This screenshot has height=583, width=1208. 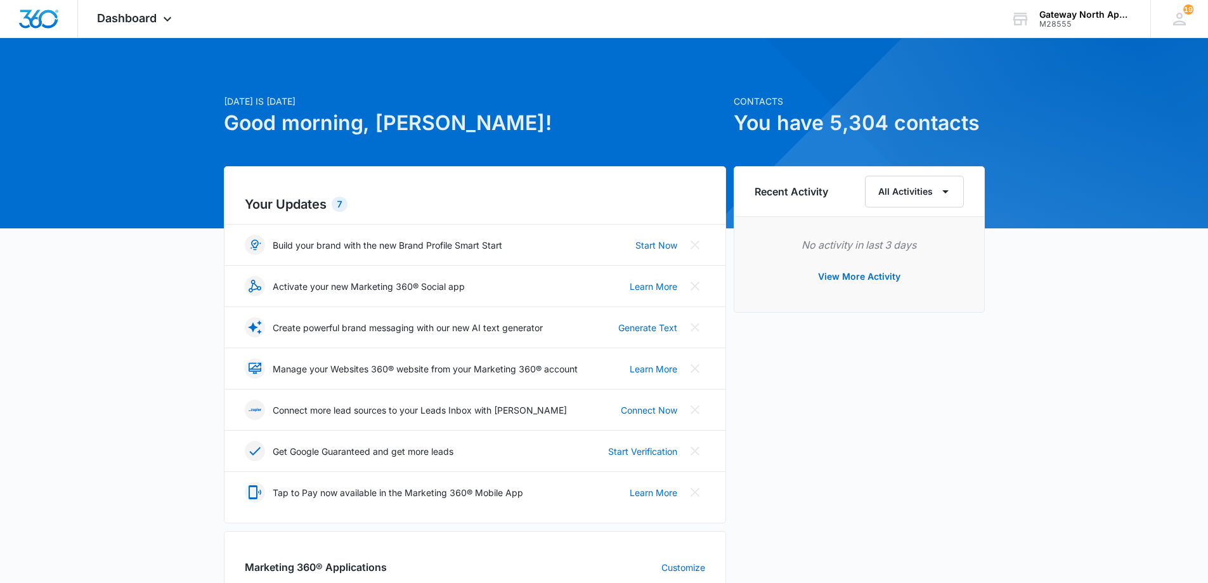 What do you see at coordinates (316, 567) in the screenshot?
I see `h2: Marketing 360® Applications` at bounding box center [316, 567].